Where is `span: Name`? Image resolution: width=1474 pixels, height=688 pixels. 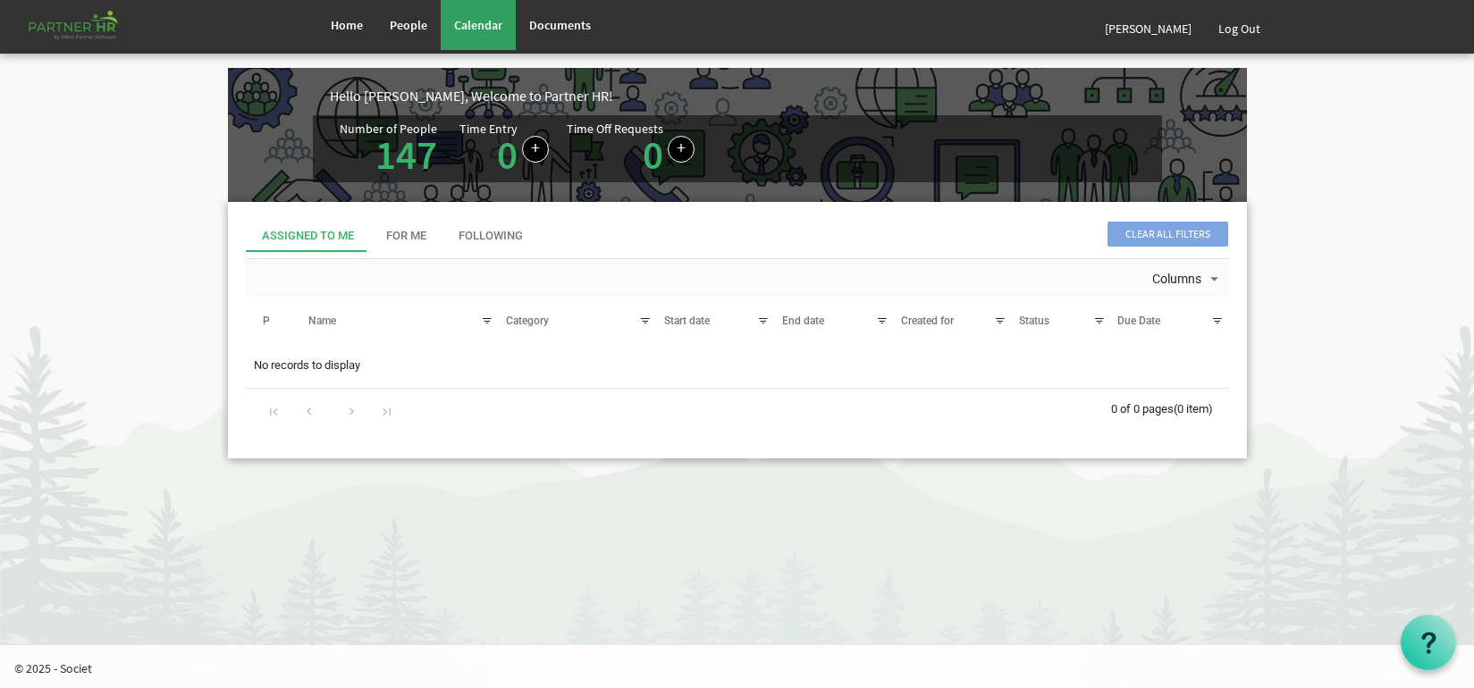
span: Name is located at coordinates (322, 321).